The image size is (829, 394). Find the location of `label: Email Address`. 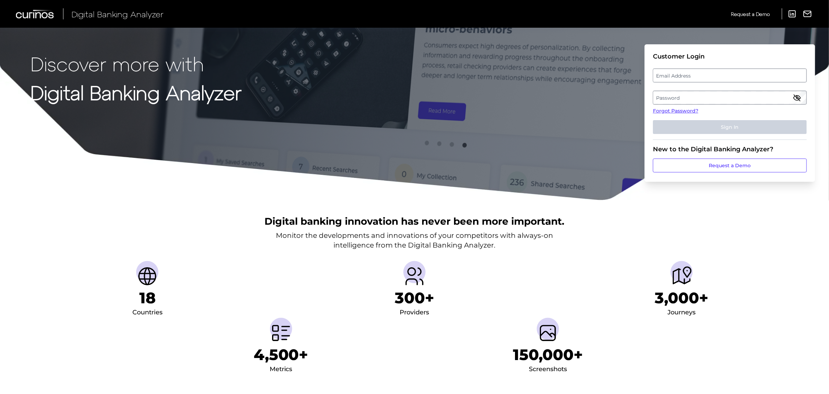

label: Email Address is located at coordinates (729, 76).